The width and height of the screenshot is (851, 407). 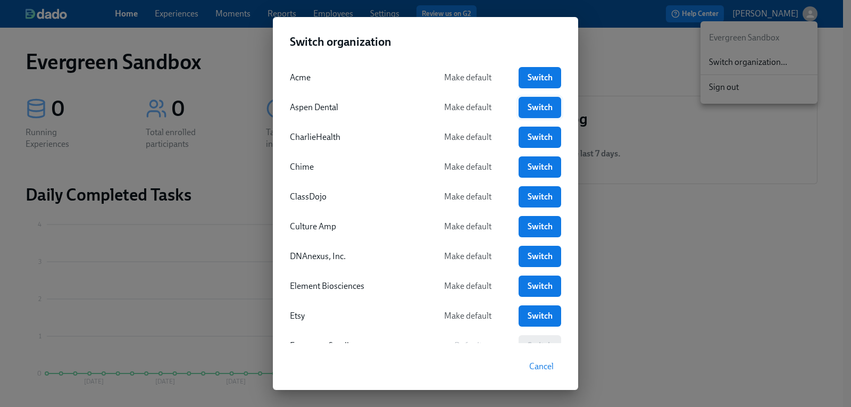 I want to click on div: DNAnexus, Inc., so click(x=353, y=256).